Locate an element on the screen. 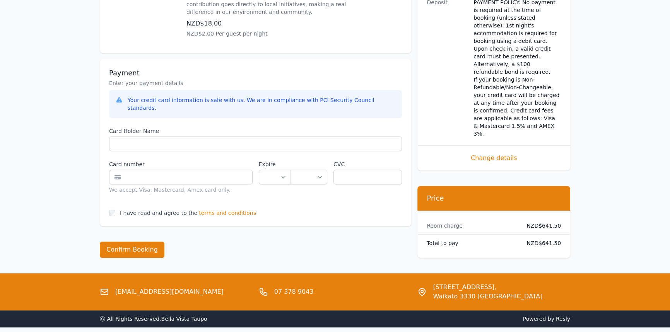 Image resolution: width=670 pixels, height=332 pixels. p: NZD$18.00 is located at coordinates (270, 24).